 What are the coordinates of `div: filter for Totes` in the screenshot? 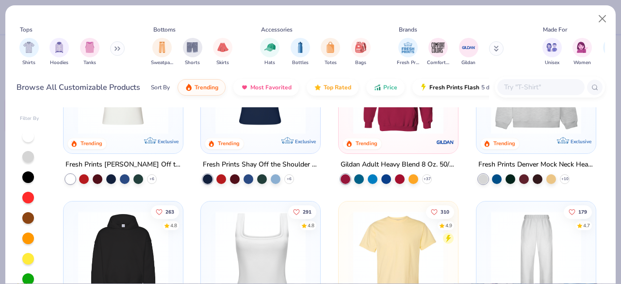 It's located at (330, 52).